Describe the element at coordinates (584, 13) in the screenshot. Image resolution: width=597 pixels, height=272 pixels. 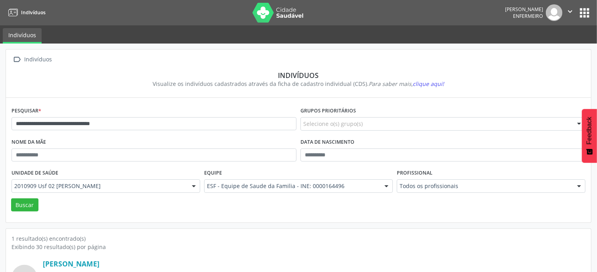
I see `button: apps` at that location.